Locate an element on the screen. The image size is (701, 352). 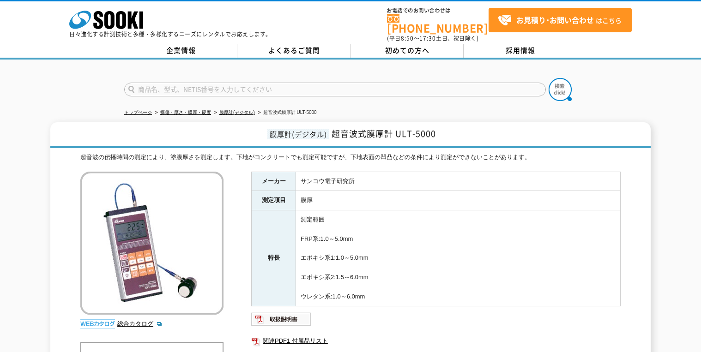
th: 測定項目 is located at coordinates (274, 201).